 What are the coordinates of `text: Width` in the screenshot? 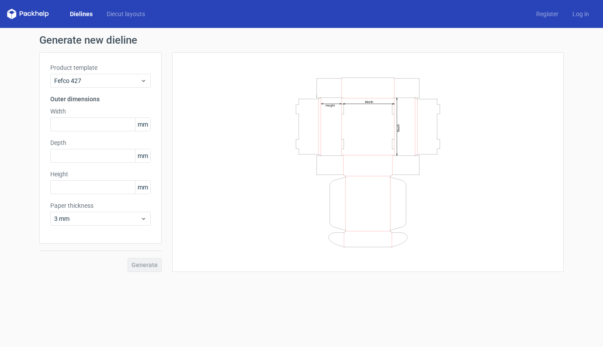 It's located at (369, 101).